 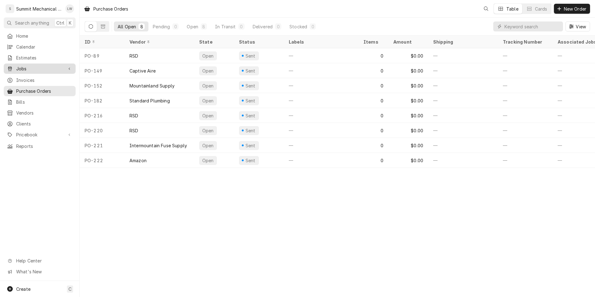 I want to click on input: Keyword search, so click(x=532, y=26).